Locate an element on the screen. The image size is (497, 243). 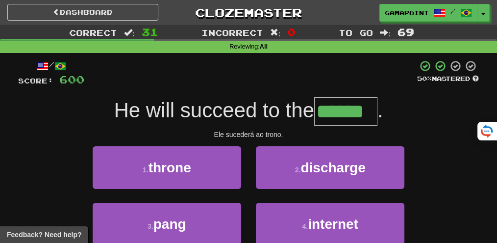
span: discharge is located at coordinates (333, 167).